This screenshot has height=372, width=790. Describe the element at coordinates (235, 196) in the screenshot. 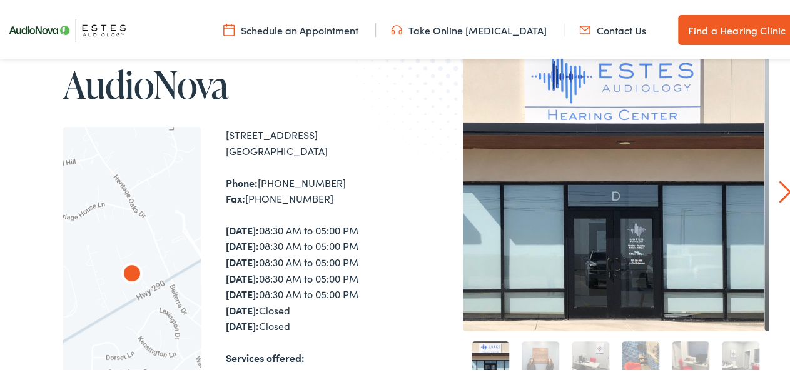

I see `strong: Fax:` at that location.